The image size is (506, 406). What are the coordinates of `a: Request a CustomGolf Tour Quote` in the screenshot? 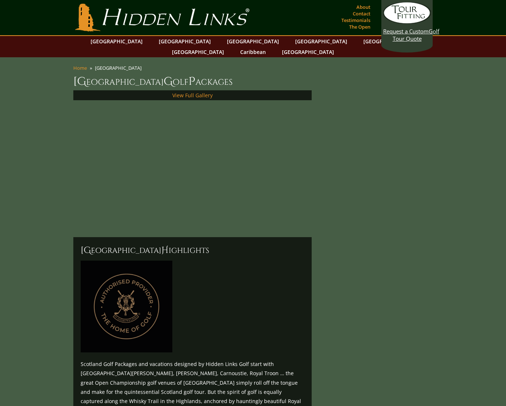 It's located at (407, 22).